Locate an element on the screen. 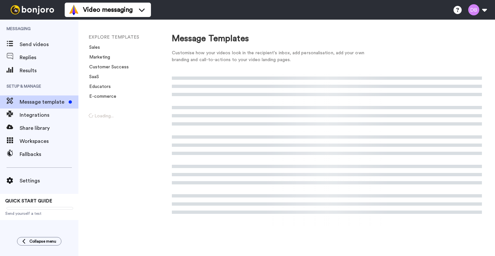  a: Sales is located at coordinates (92, 47).